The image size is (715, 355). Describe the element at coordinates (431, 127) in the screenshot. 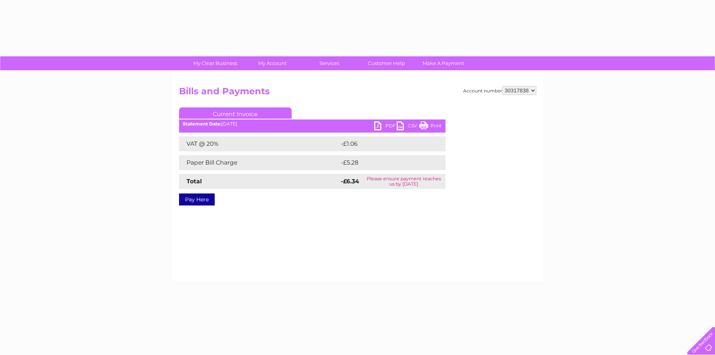

I see `a: Print` at that location.